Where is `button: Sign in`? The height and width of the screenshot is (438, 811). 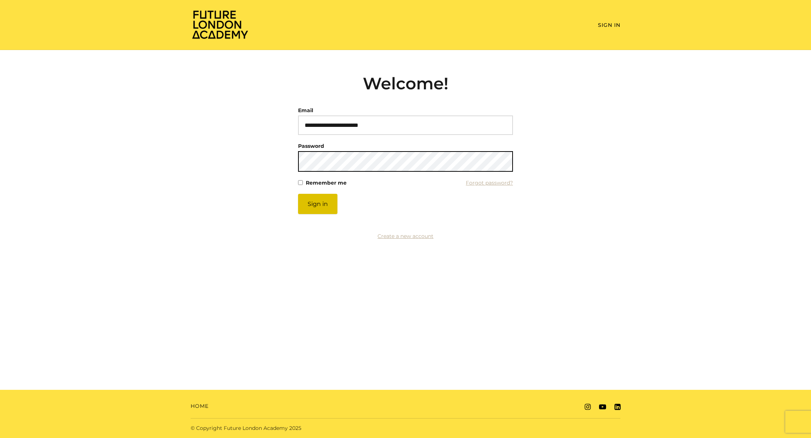
button: Sign in is located at coordinates (318, 204).